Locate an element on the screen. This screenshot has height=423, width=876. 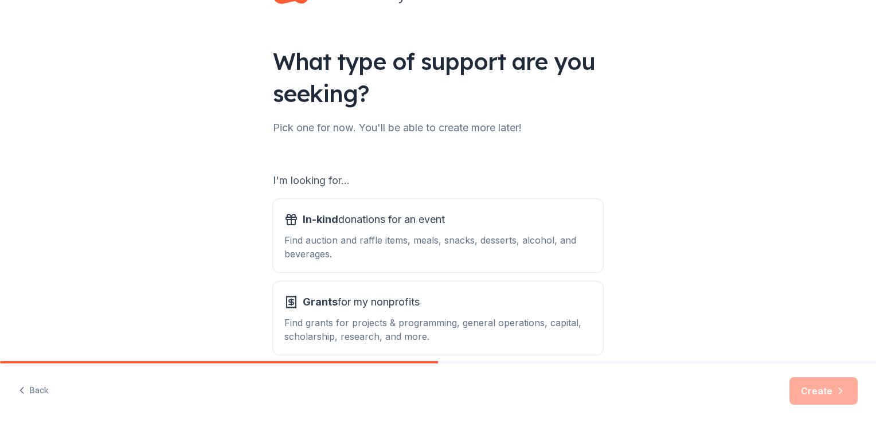
div: What type of support are you seeking? is located at coordinates (438, 77).